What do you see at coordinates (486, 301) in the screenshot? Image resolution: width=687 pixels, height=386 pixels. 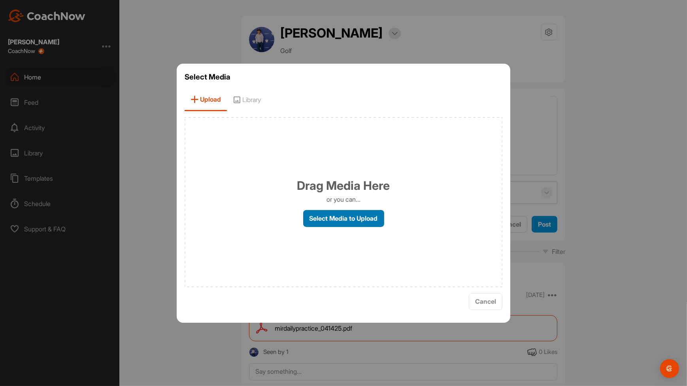 I see `span: Cancel` at bounding box center [486, 301].